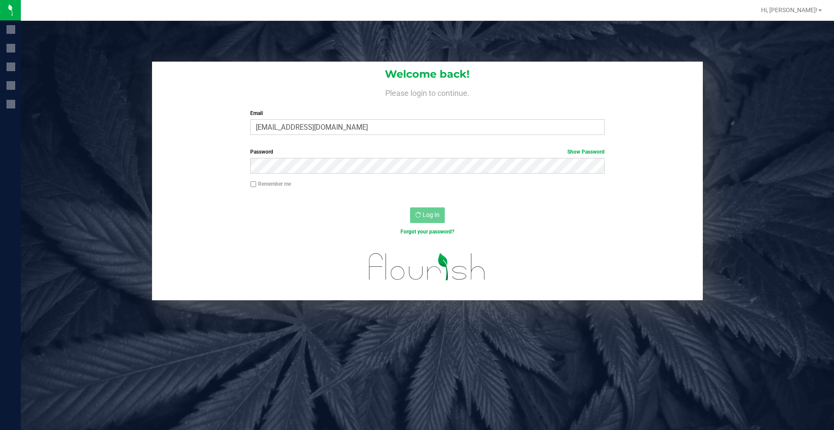 This screenshot has width=834, height=430. What do you see at coordinates (427, 74) in the screenshot?
I see `h1: Welcome back!` at bounding box center [427, 74].